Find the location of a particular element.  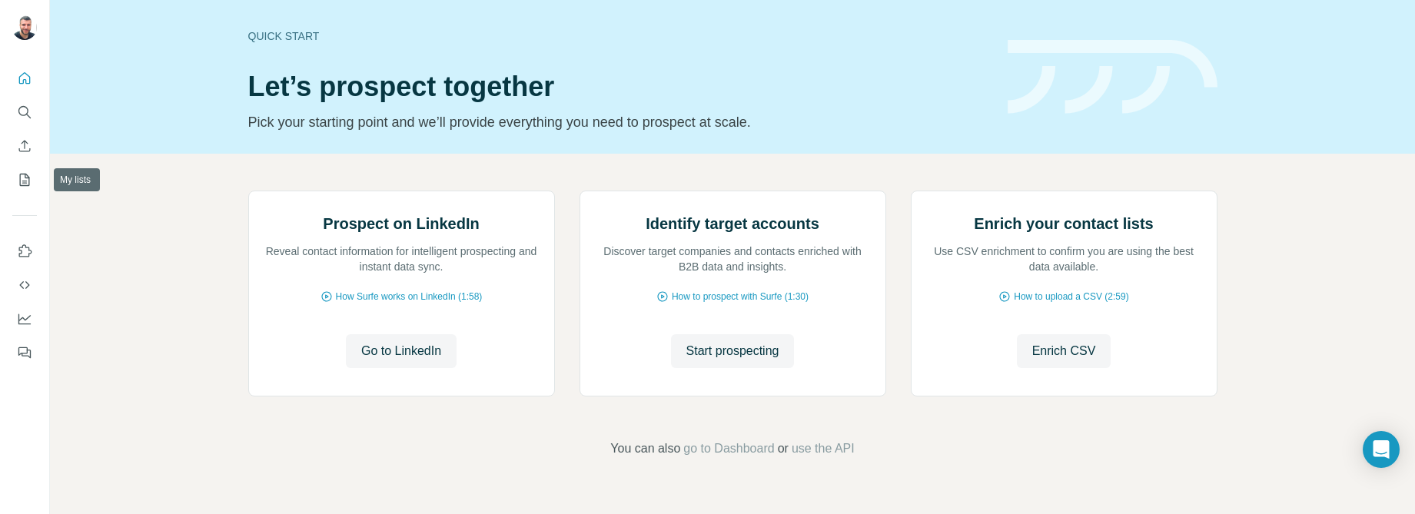

div: Open Intercom Messenger is located at coordinates (1381, 449).